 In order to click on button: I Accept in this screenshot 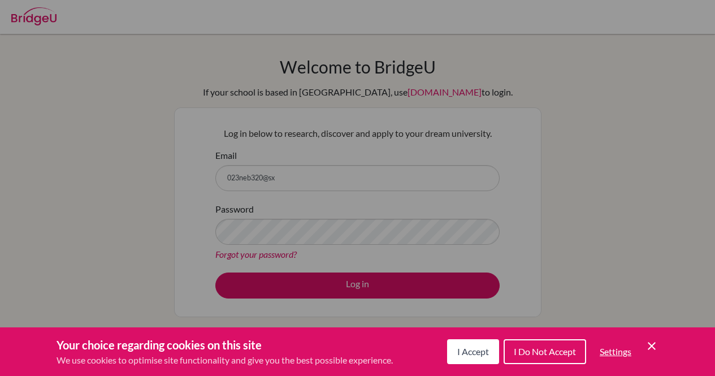, I will do `click(473, 352)`.